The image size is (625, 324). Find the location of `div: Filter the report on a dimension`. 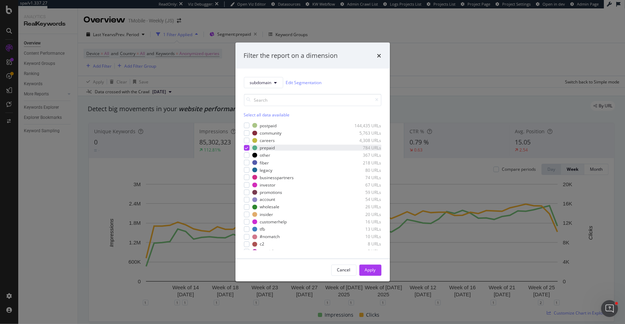

div: Filter the report on a dimension is located at coordinates (291, 56).